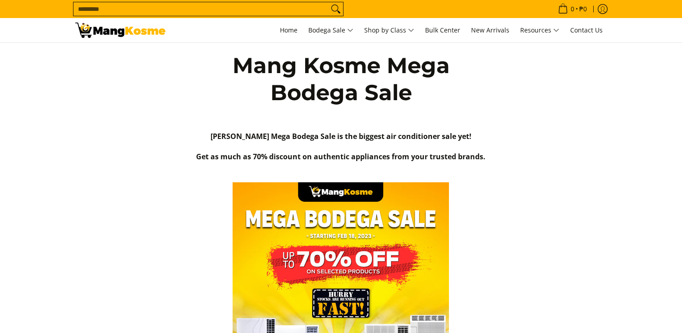 This screenshot has width=682, height=333. I want to click on span: 0, so click(572, 9).